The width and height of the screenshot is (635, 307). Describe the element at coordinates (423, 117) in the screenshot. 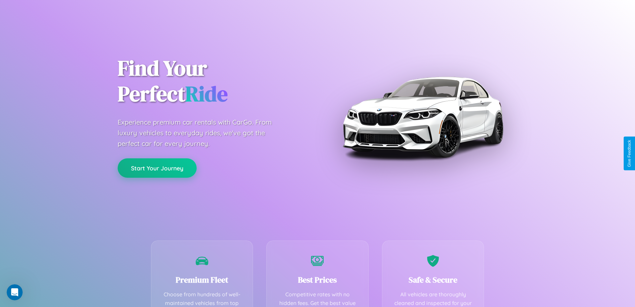

I see `img: Premium BMW car rental vehicle` at that location.